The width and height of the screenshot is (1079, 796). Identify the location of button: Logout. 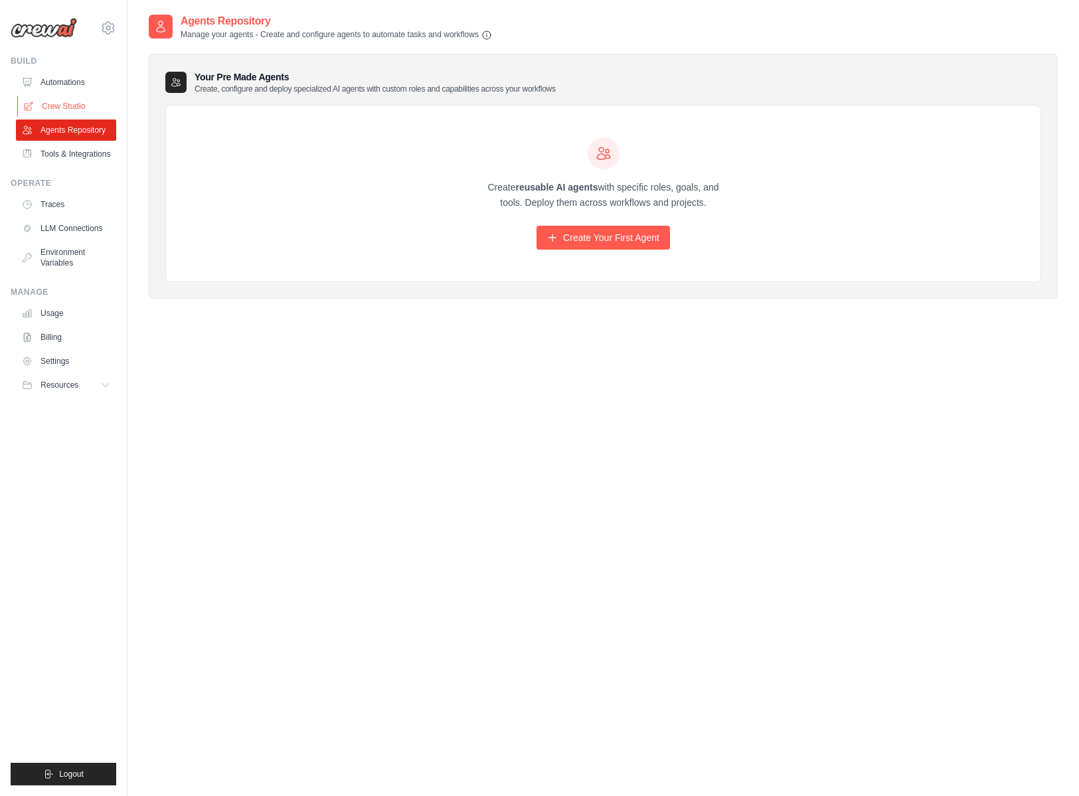
(63, 774).